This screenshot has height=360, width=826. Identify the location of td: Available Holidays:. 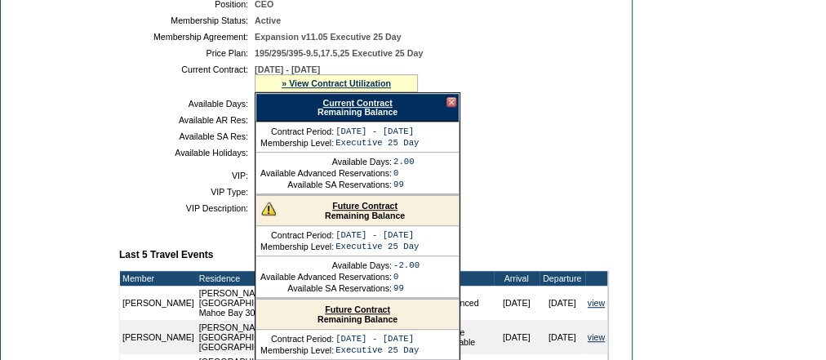
(187, 153).